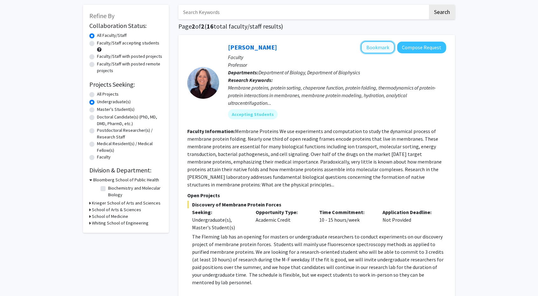  What do you see at coordinates (104, 157) in the screenshot?
I see `label: Faculty` at bounding box center [104, 157].